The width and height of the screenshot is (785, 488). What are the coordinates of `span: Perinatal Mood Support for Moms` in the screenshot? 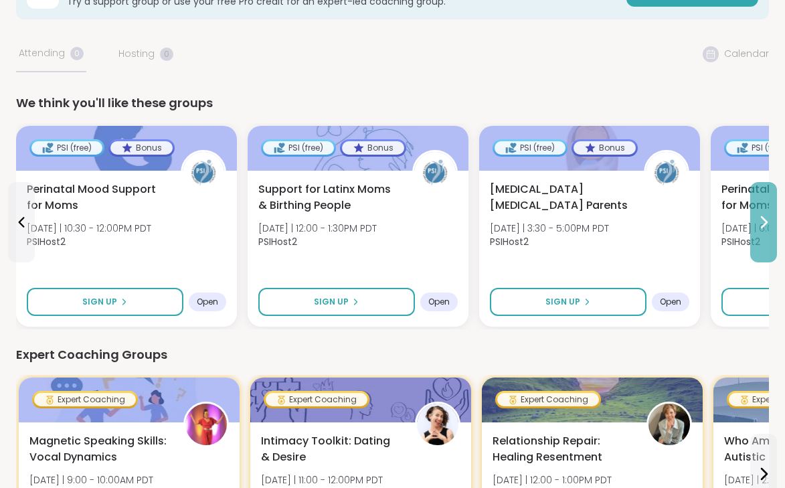 It's located at (96, 197).